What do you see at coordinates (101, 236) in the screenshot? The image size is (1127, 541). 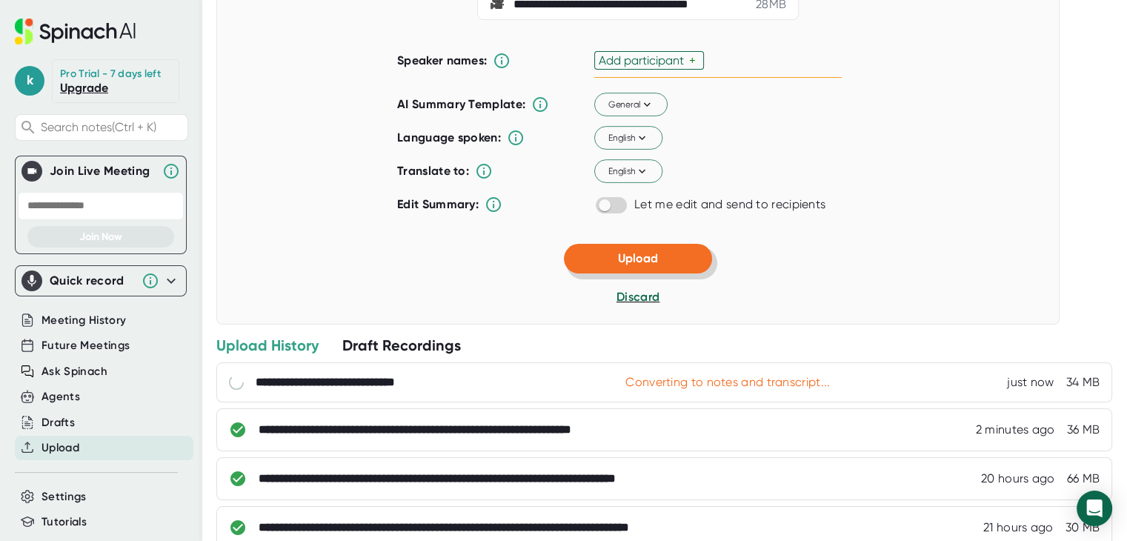 I see `span: Join Now` at bounding box center [101, 236].